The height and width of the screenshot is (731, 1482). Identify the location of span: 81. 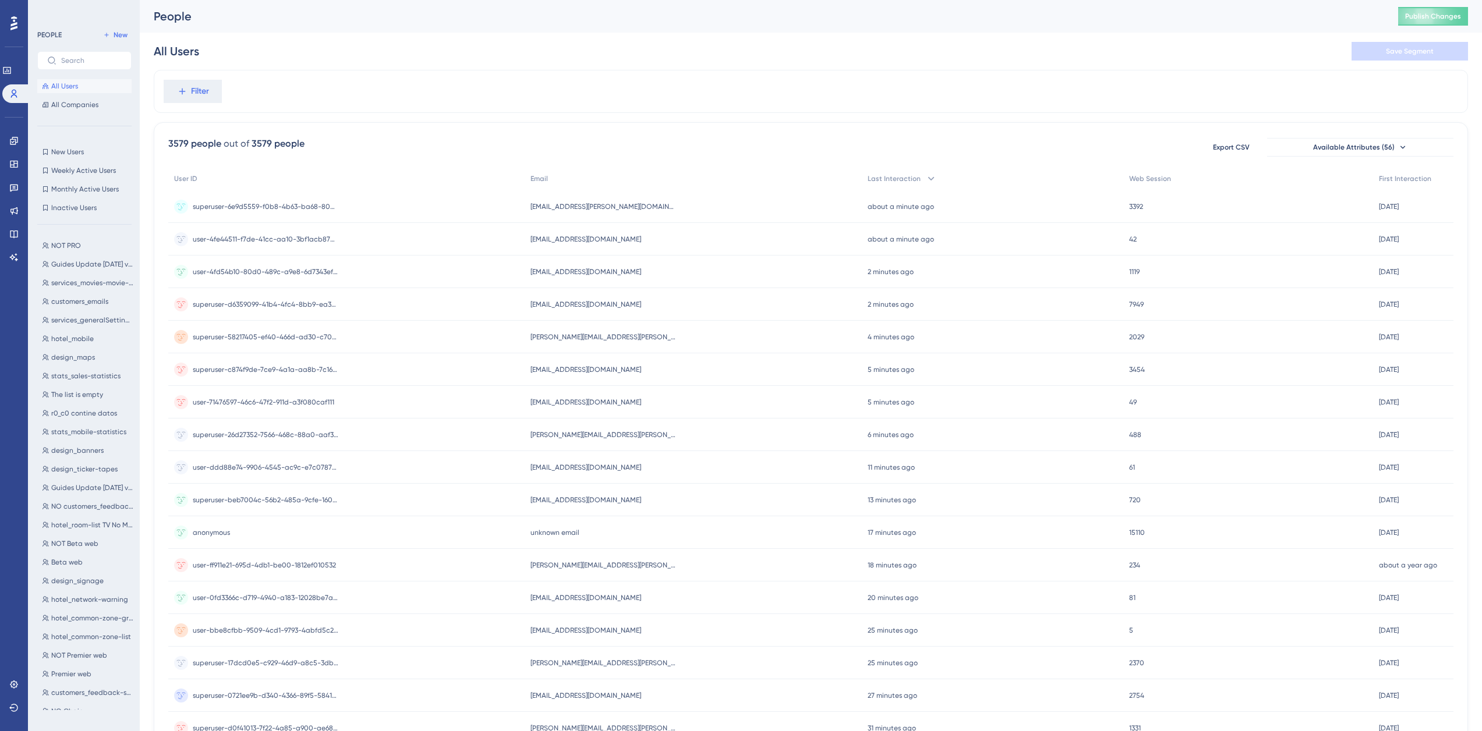
(1132, 598).